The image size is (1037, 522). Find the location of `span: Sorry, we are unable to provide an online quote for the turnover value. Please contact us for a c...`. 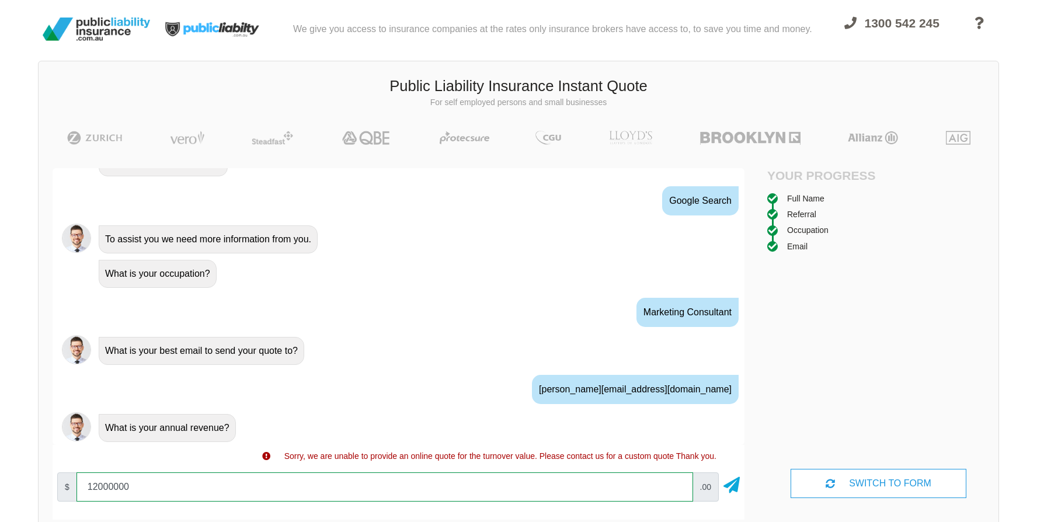

span: Sorry, we are unable to provide an online quote for the turnover value. Please contact us for a c... is located at coordinates (500, 456).